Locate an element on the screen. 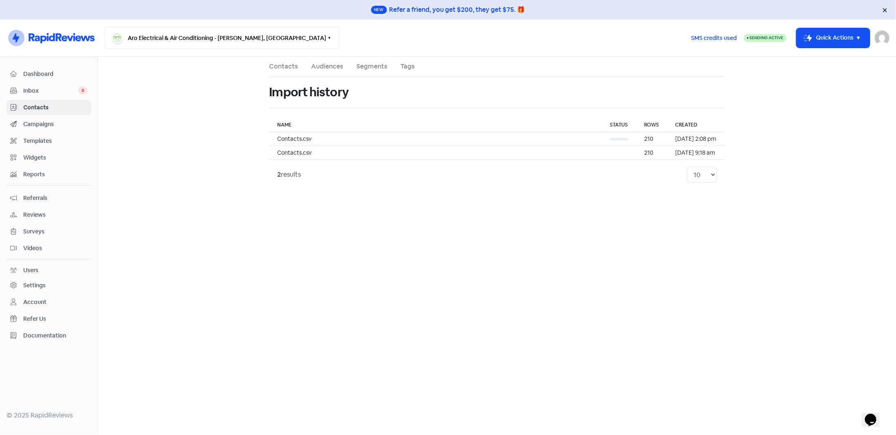 The image size is (896, 435). a: Reviews is located at coordinates (49, 215).